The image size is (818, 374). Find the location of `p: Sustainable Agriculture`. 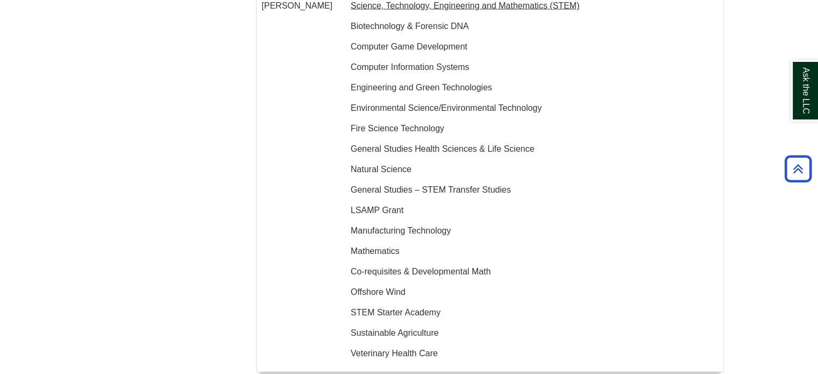

p: Sustainable Agriculture is located at coordinates (465, 333).